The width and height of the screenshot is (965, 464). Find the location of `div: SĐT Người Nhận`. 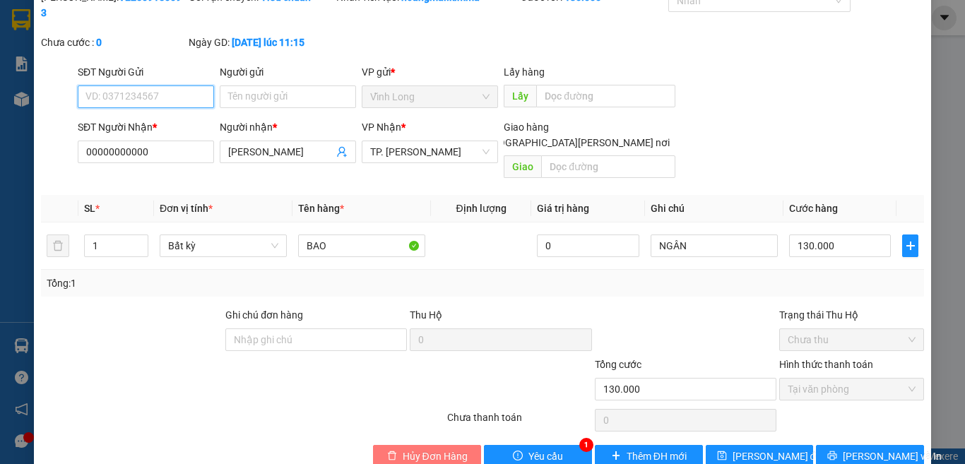

div: SĐT Người Nhận is located at coordinates (146, 127).